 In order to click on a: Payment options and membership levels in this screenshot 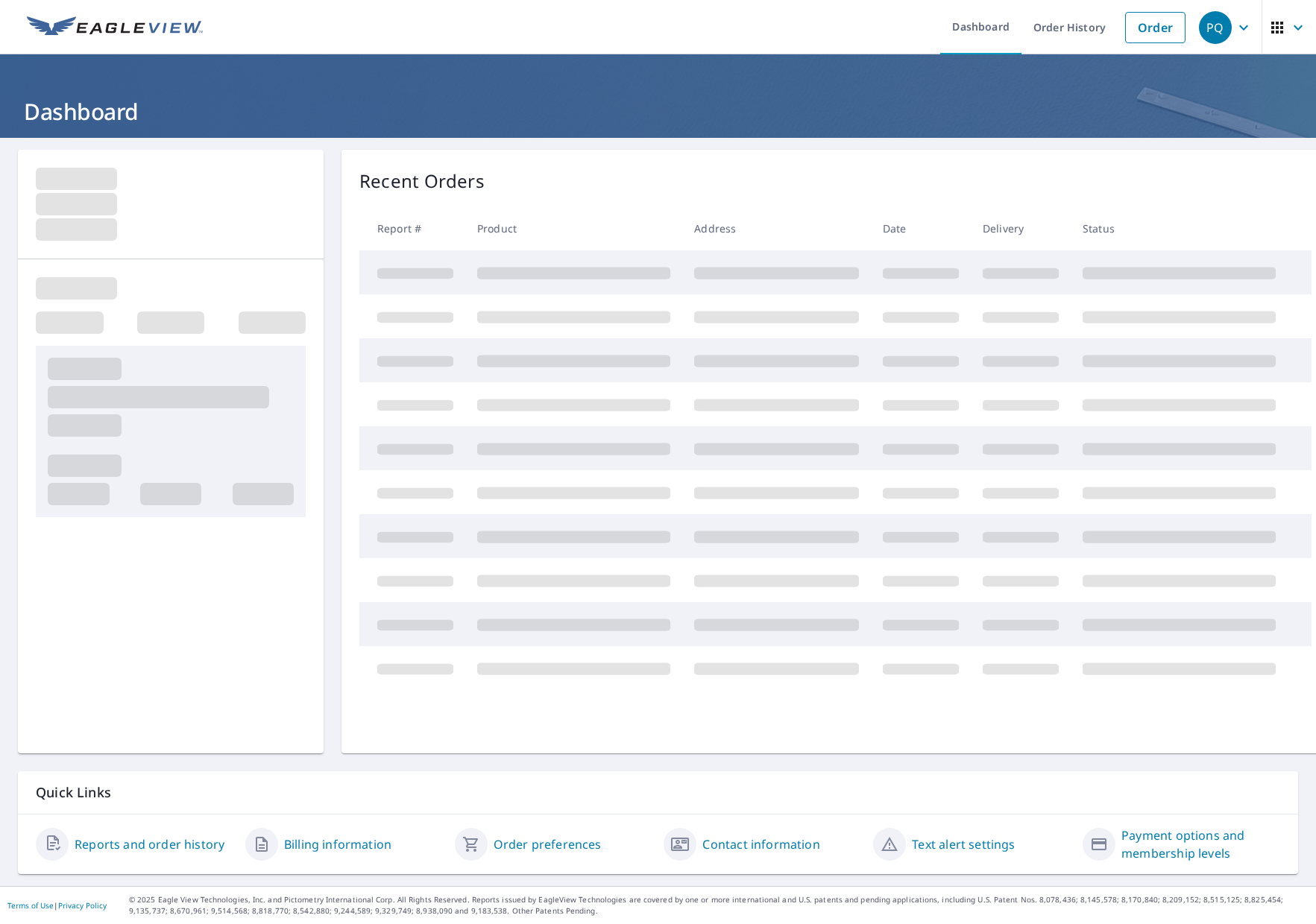, I will do `click(1200, 844)`.